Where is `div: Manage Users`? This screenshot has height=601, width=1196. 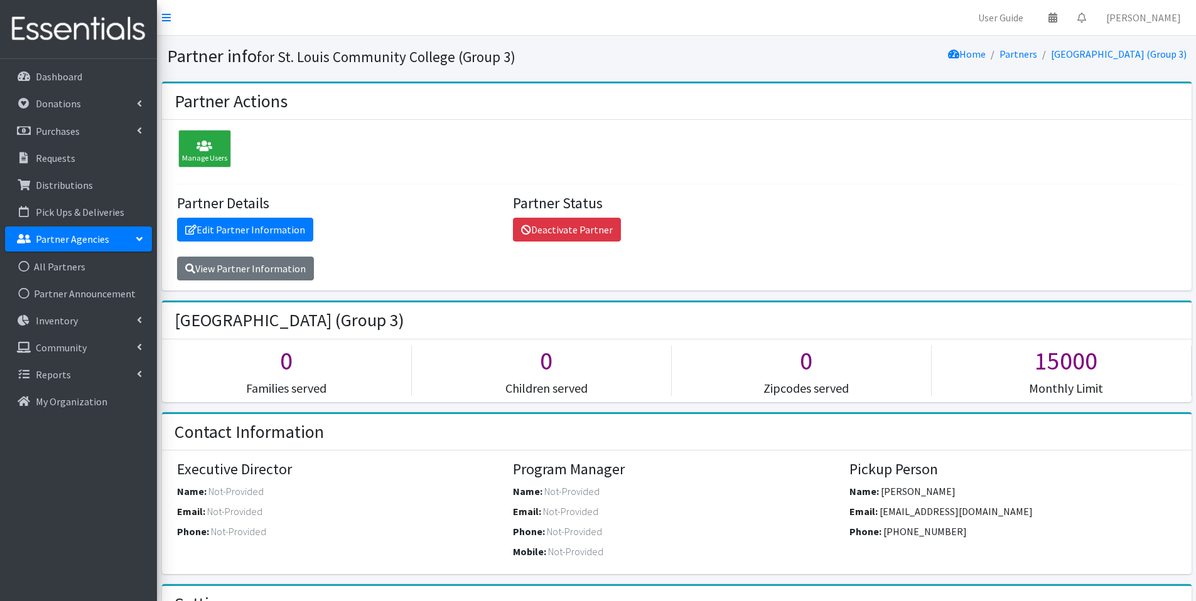 div: Manage Users is located at coordinates (205, 149).